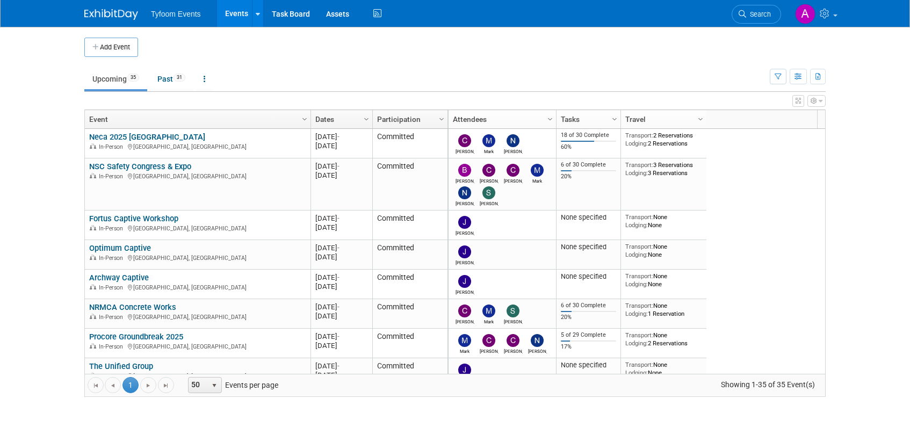 Image resolution: width=910 pixels, height=442 pixels. I want to click on div: 17%, so click(589, 347).